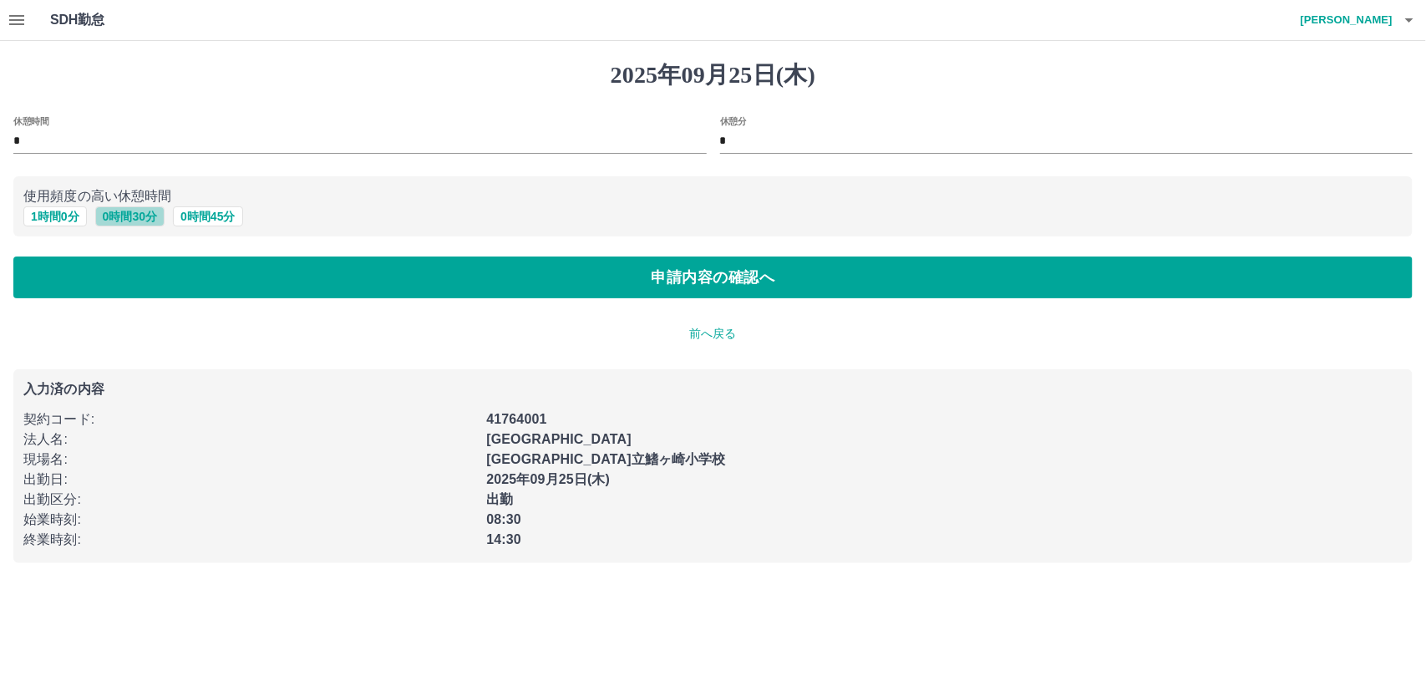 The width and height of the screenshot is (1426, 686). Describe the element at coordinates (130, 216) in the screenshot. I see `button: 0時間30分` at that location.